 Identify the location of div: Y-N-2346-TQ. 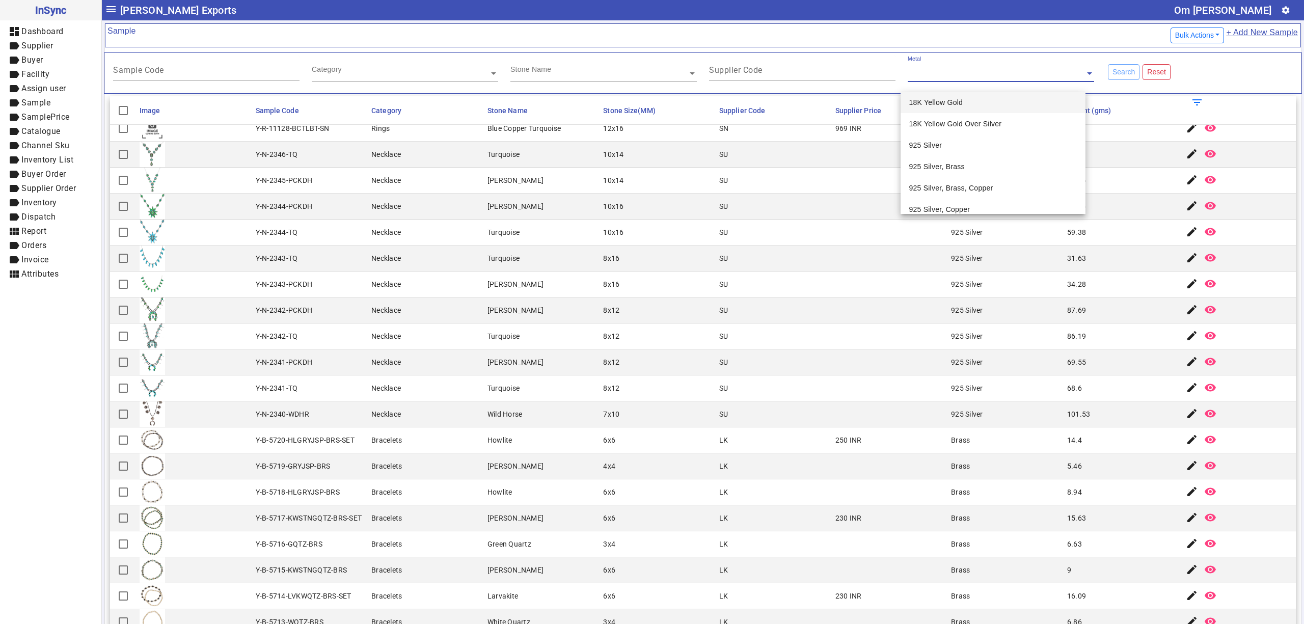
(277, 154).